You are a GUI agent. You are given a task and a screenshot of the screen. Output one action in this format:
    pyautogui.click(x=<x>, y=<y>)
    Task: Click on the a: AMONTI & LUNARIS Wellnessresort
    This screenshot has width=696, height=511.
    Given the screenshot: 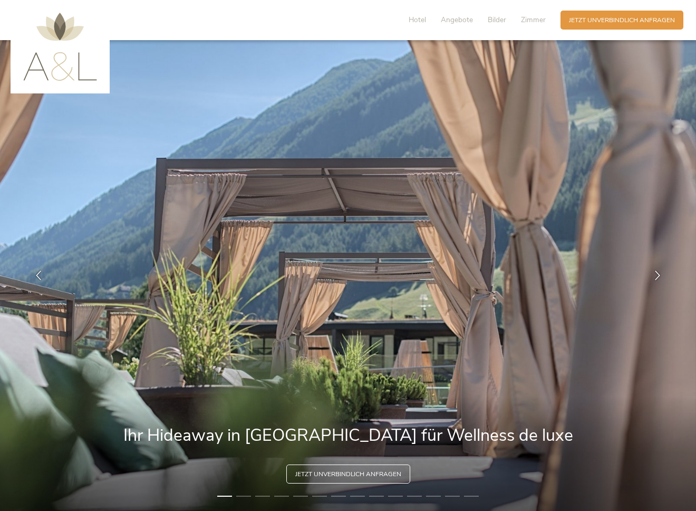 What is the action you would take?
    pyautogui.click(x=60, y=46)
    